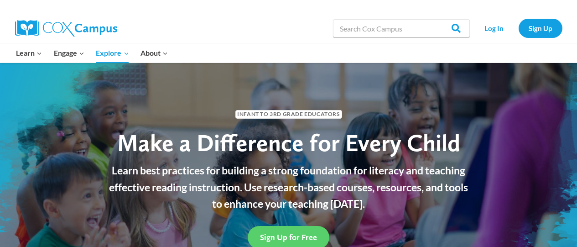  What do you see at coordinates (69, 53) in the screenshot?
I see `span: Engage` at bounding box center [69, 53].